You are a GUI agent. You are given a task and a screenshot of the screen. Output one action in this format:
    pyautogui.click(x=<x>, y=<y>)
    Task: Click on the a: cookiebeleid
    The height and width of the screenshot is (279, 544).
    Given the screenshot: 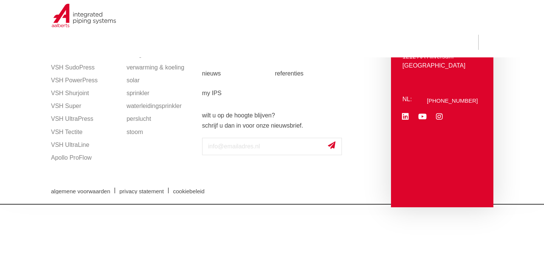 What is the action you would take?
    pyautogui.click(x=188, y=191)
    